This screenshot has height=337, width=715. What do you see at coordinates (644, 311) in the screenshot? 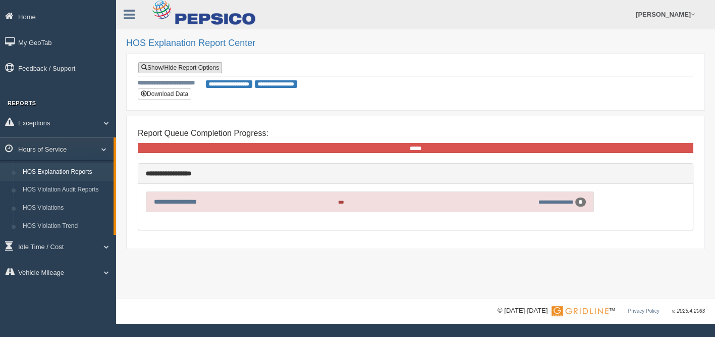
I see `a: Privacy Policy` at bounding box center [644, 311].